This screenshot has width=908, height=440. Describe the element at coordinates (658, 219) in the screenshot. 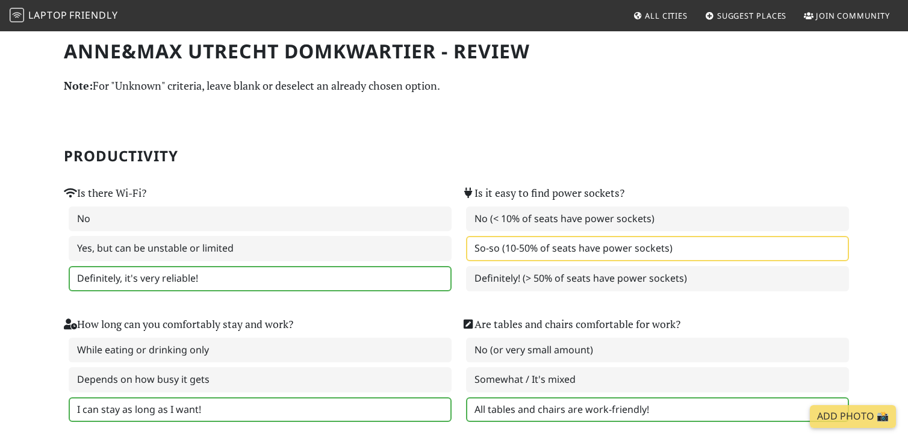

I see `label: No (< 10% of seats have power sockets)` at that location.